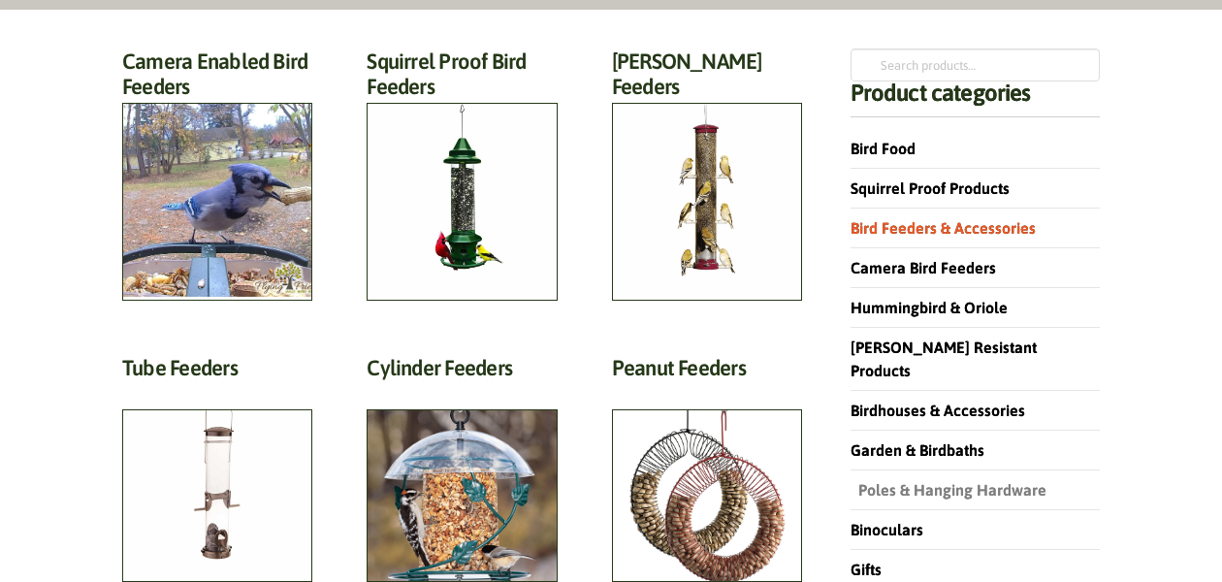 The height and width of the screenshot is (582, 1222). What do you see at coordinates (217, 80) in the screenshot?
I see `h2: Camera Enabled Bird Feeders` at bounding box center [217, 80].